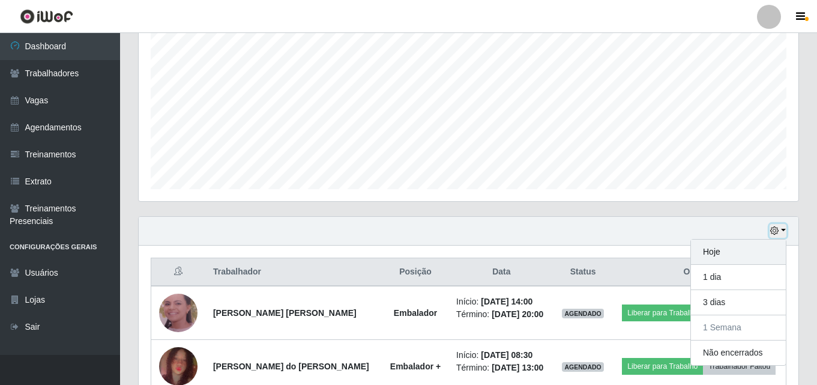  What do you see at coordinates (699, 272) in the screenshot?
I see `th: Opções` at bounding box center [699, 272].